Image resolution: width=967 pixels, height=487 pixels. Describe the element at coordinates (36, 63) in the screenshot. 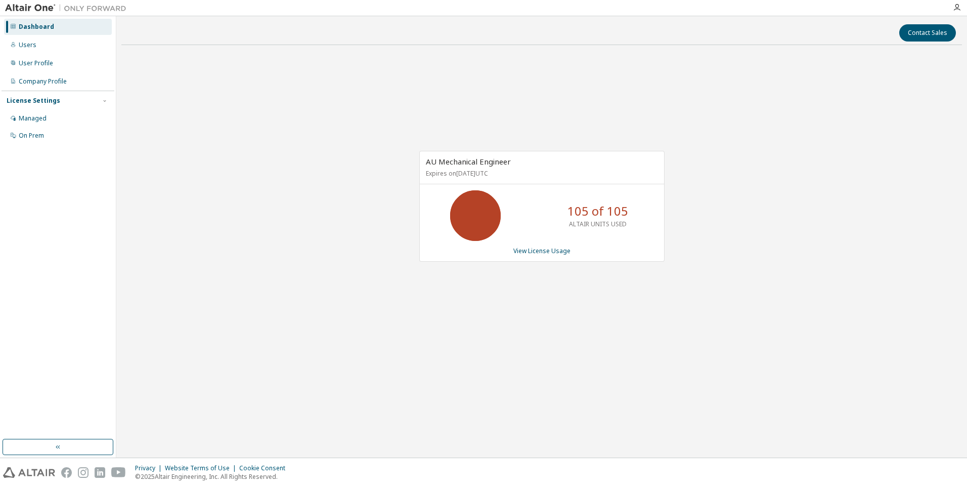

I see `div: User Profile` at that location.